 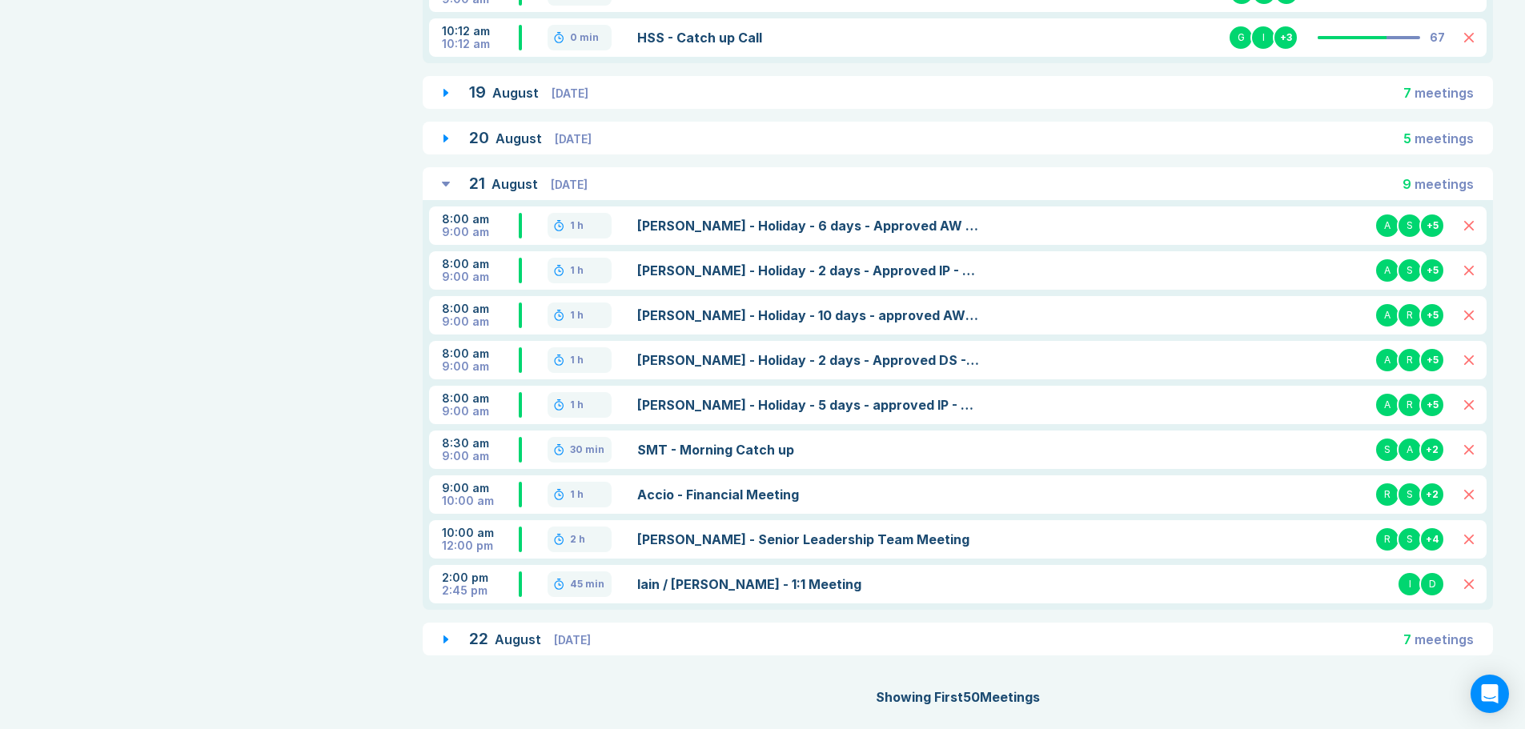 What do you see at coordinates (809, 38) in the screenshot?
I see `a: HSS - Catch up Call` at bounding box center [809, 38].